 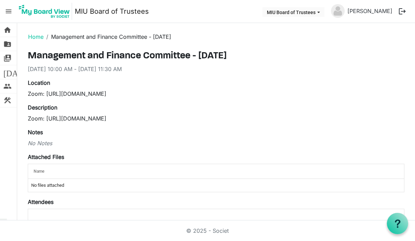 I want to click on a: Home, so click(x=36, y=37).